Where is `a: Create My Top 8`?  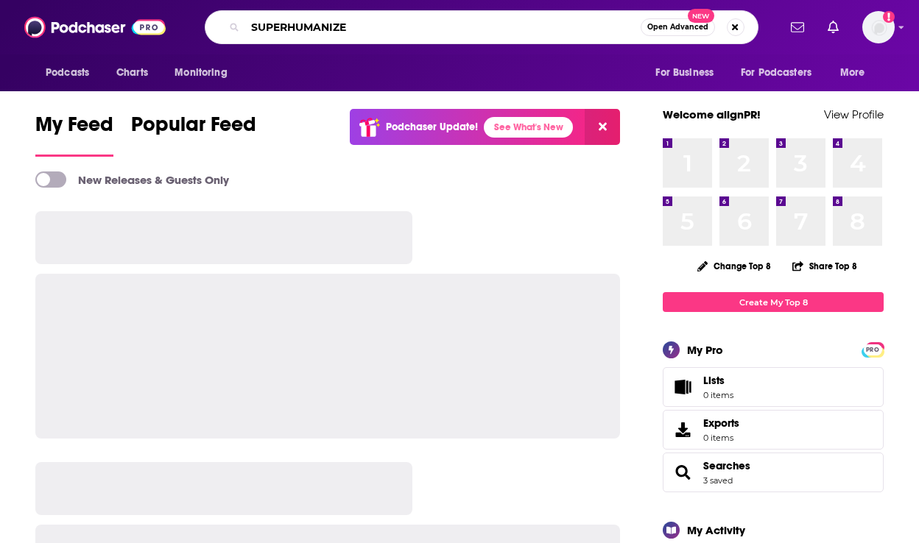 a: Create My Top 8 is located at coordinates (773, 302).